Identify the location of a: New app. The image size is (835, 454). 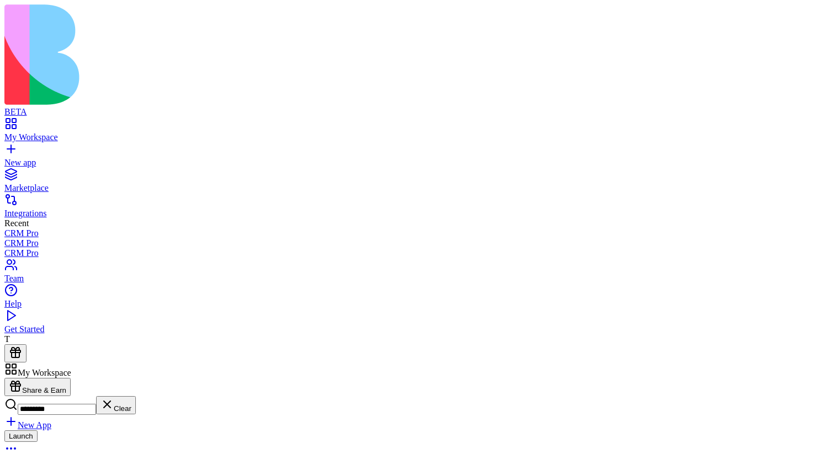
(417, 158).